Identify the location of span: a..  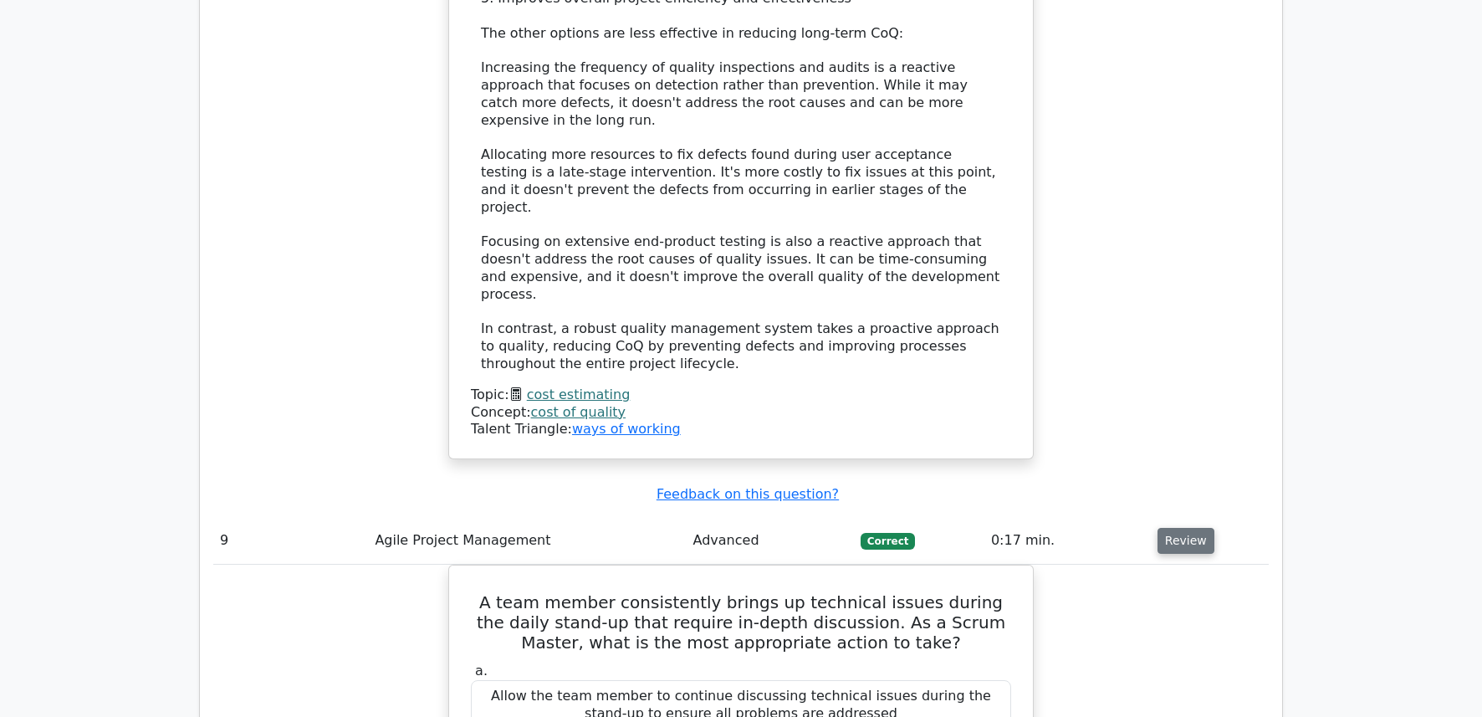
(481, 670).